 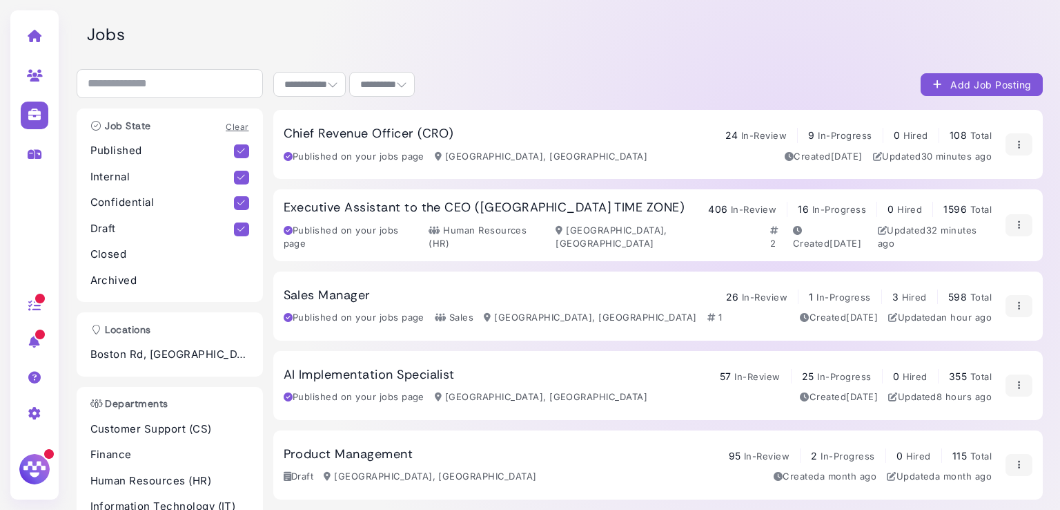 I want to click on button: Add Job Posting, so click(x=982, y=84).